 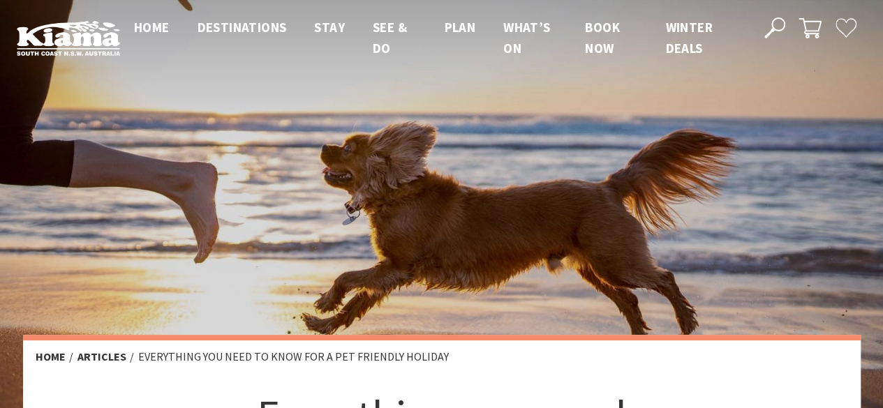 I want to click on span: See & Do, so click(x=390, y=38).